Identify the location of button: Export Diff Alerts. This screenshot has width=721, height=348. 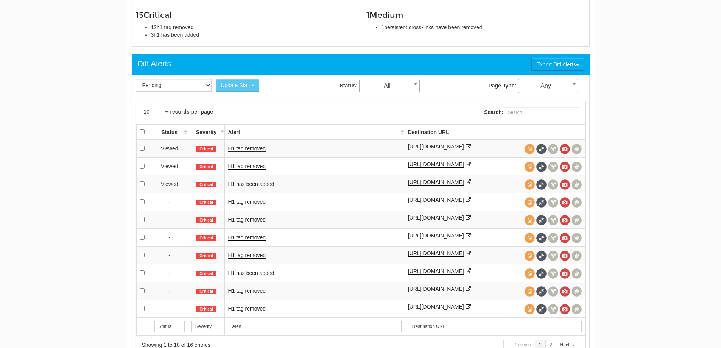
(557, 64).